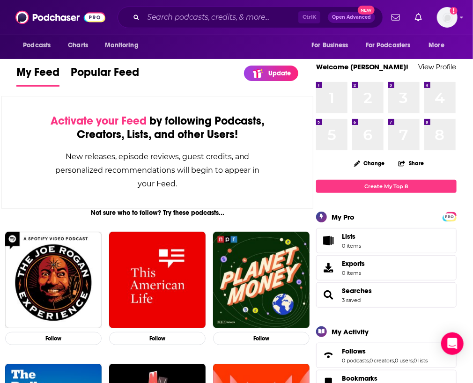 This screenshot has width=473, height=383. I want to click on div: New releases, episode reviews, guest credits, and personalized recommendations will begin to appe..., so click(157, 170).